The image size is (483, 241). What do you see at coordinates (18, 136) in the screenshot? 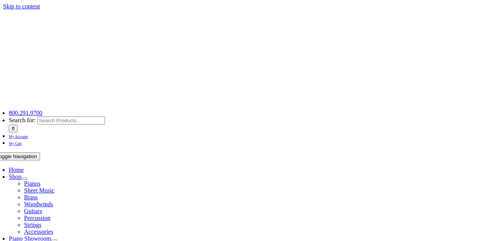
I see `a: My Account` at bounding box center [18, 136].